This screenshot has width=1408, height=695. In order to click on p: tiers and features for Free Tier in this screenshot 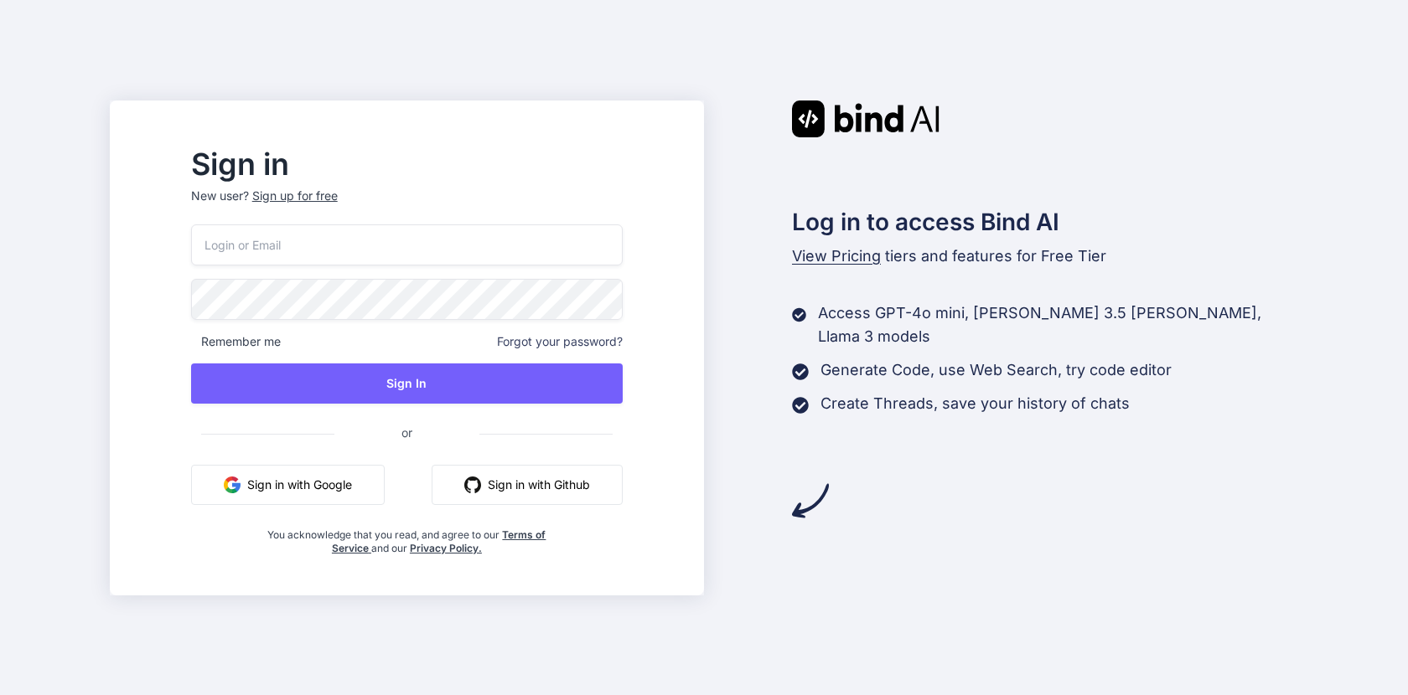, I will do `click(1045, 256)`.